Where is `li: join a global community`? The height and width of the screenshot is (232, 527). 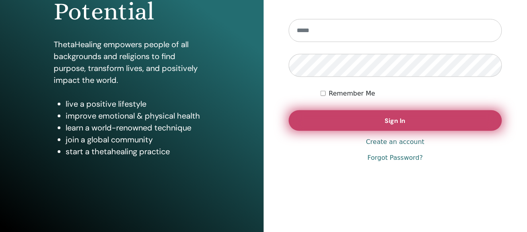
li: join a global community is located at coordinates (137, 140).